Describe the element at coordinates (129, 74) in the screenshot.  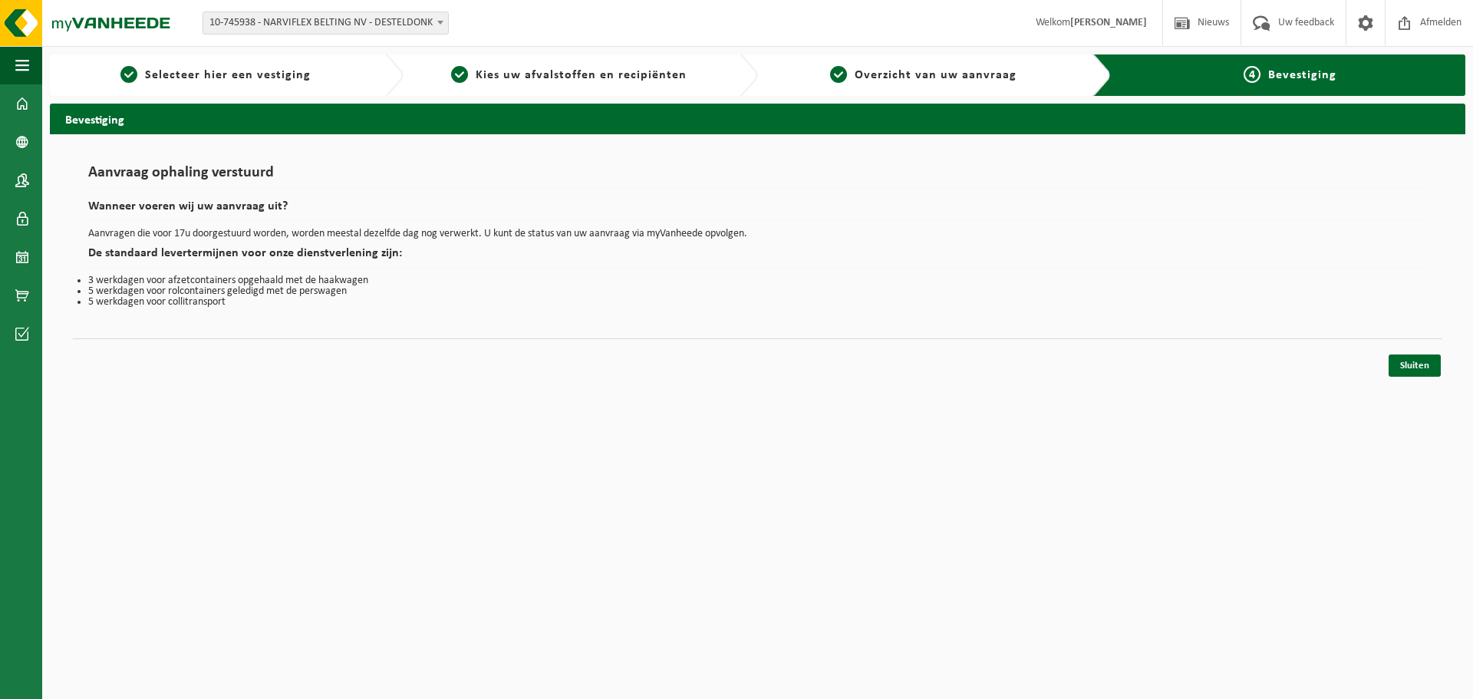
I see `span: 1` at that location.